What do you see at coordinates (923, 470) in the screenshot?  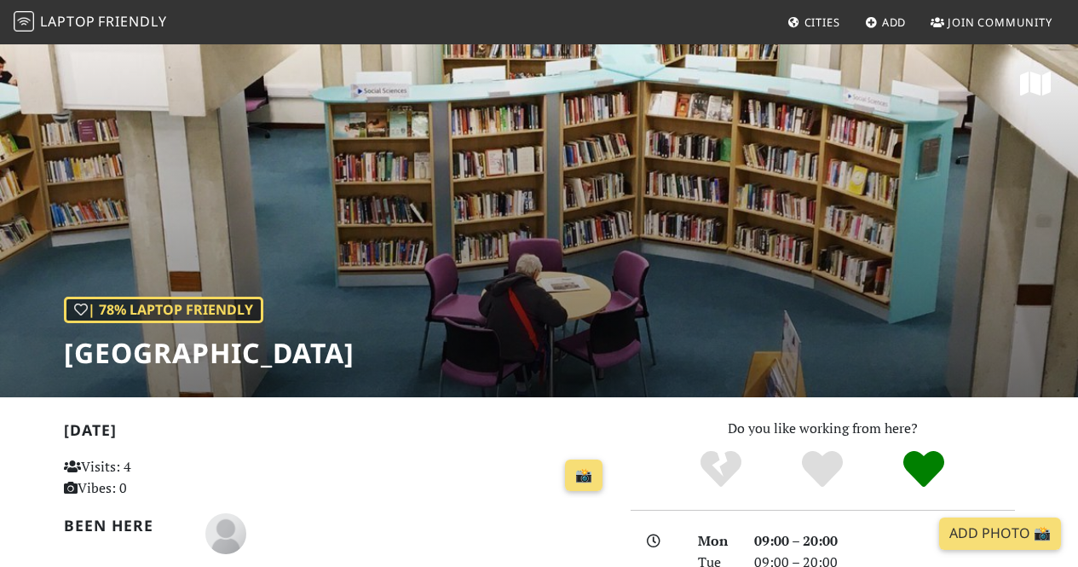 I see `div: Definitely!` at bounding box center [923, 470].